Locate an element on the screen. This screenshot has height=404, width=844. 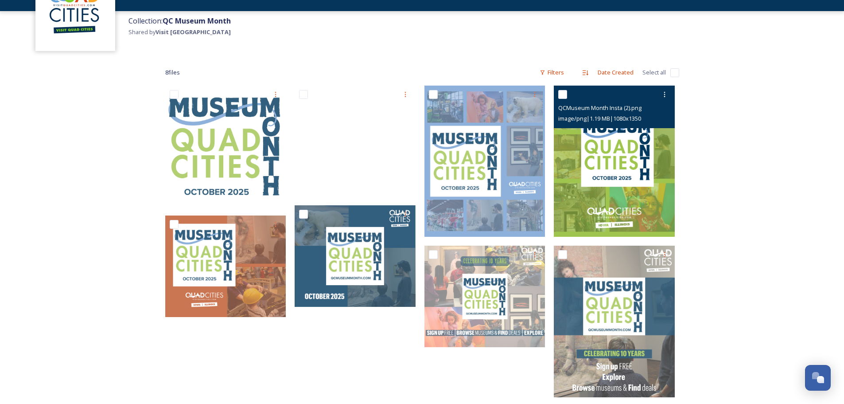
span: Select all is located at coordinates (654, 72).